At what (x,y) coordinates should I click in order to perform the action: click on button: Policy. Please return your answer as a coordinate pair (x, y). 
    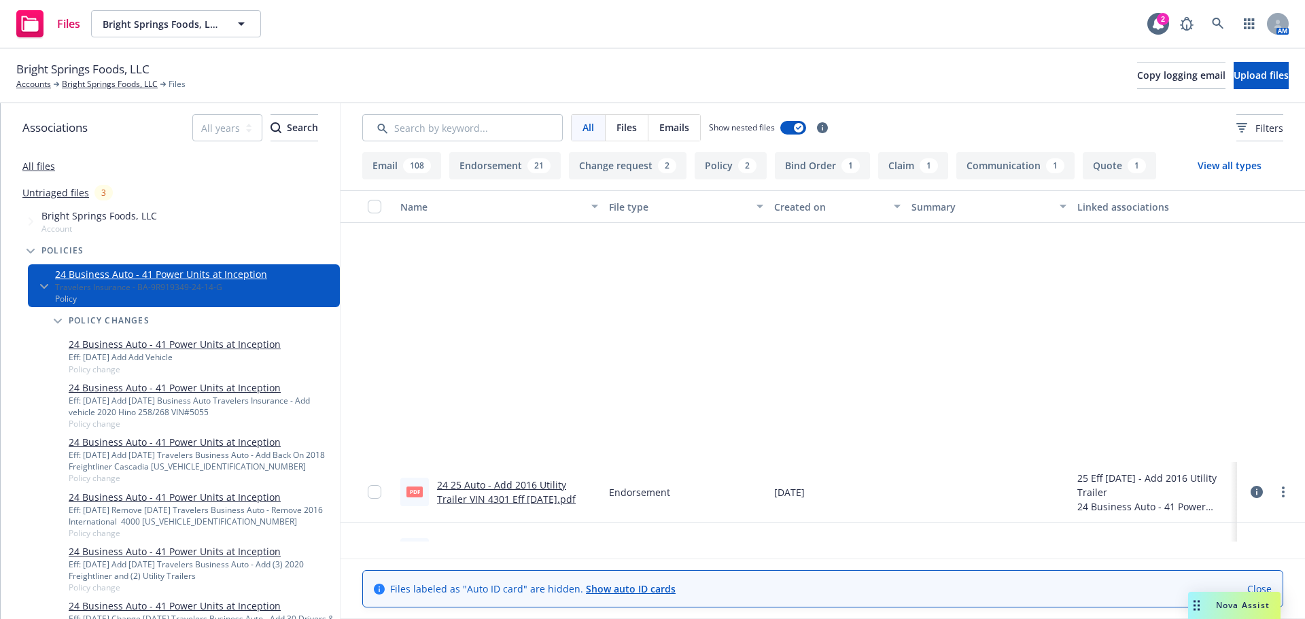
    Looking at the image, I should click on (731, 166).